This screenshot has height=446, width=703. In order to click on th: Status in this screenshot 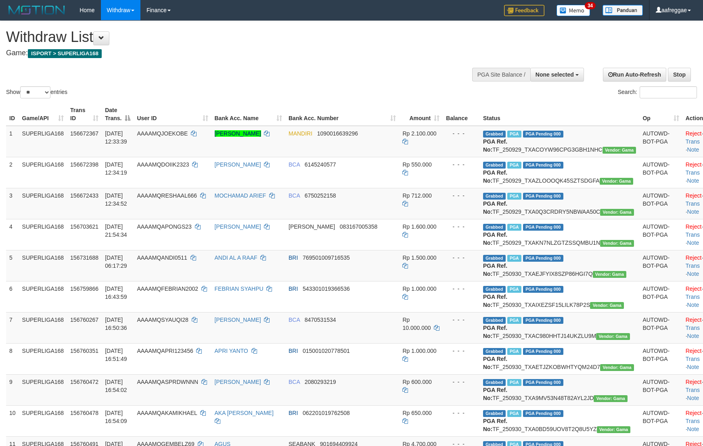, I will do `click(559, 114)`.